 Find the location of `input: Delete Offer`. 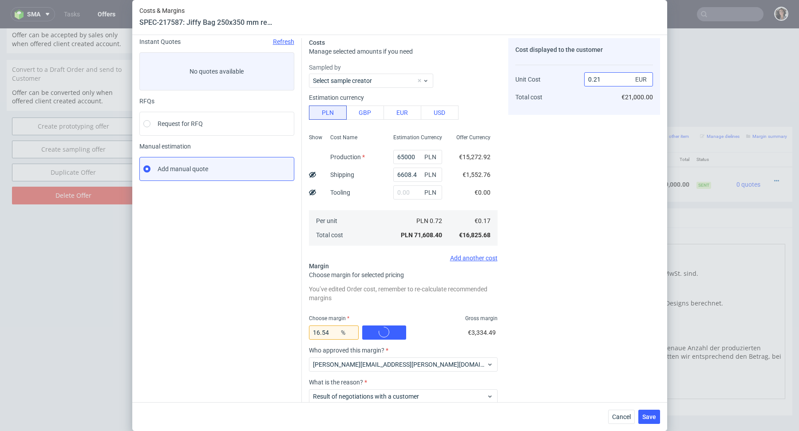

input: Delete Offer is located at coordinates (73, 167).